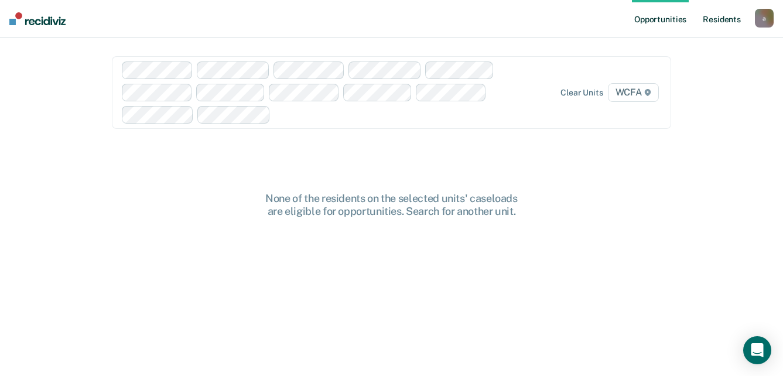 The image size is (783, 376). Describe the element at coordinates (392, 204) in the screenshot. I see `div: None of the residents on the selected units' caseloads are eligible for opportunities. Search for...` at that location.